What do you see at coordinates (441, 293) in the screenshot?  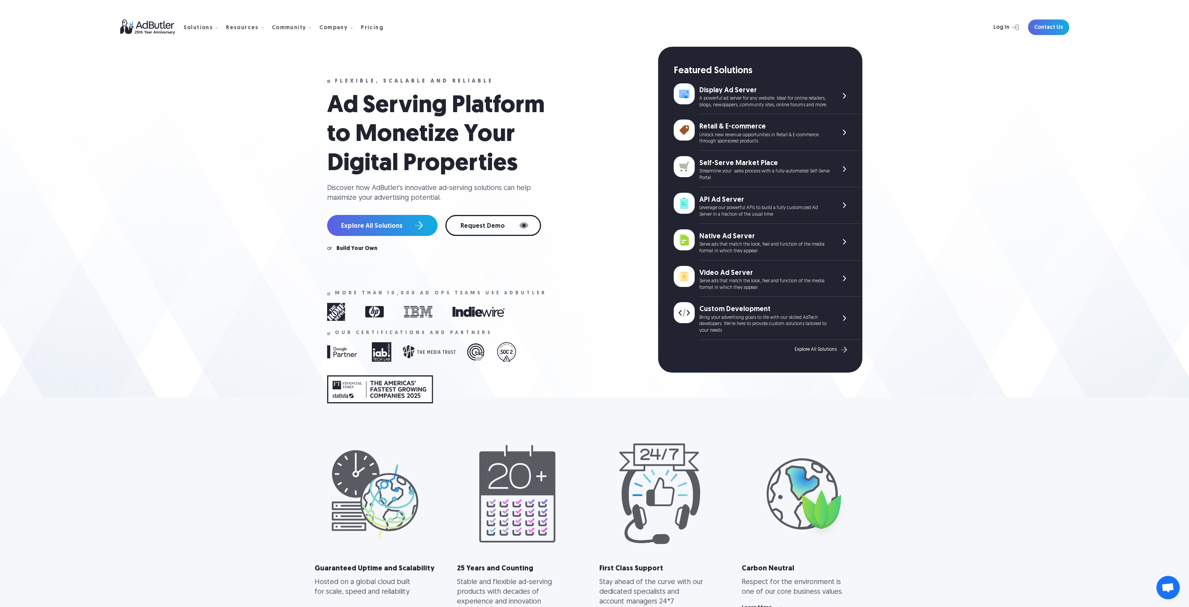 I see `div: More than 10,000 ad ops teams use adbutler` at bounding box center [441, 293].